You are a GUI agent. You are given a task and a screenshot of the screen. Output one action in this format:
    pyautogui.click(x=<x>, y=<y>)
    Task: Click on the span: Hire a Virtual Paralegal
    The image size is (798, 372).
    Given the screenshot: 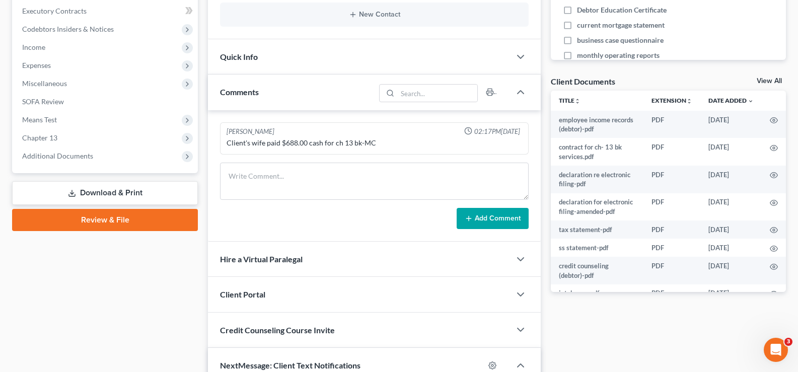 What is the action you would take?
    pyautogui.click(x=261, y=259)
    